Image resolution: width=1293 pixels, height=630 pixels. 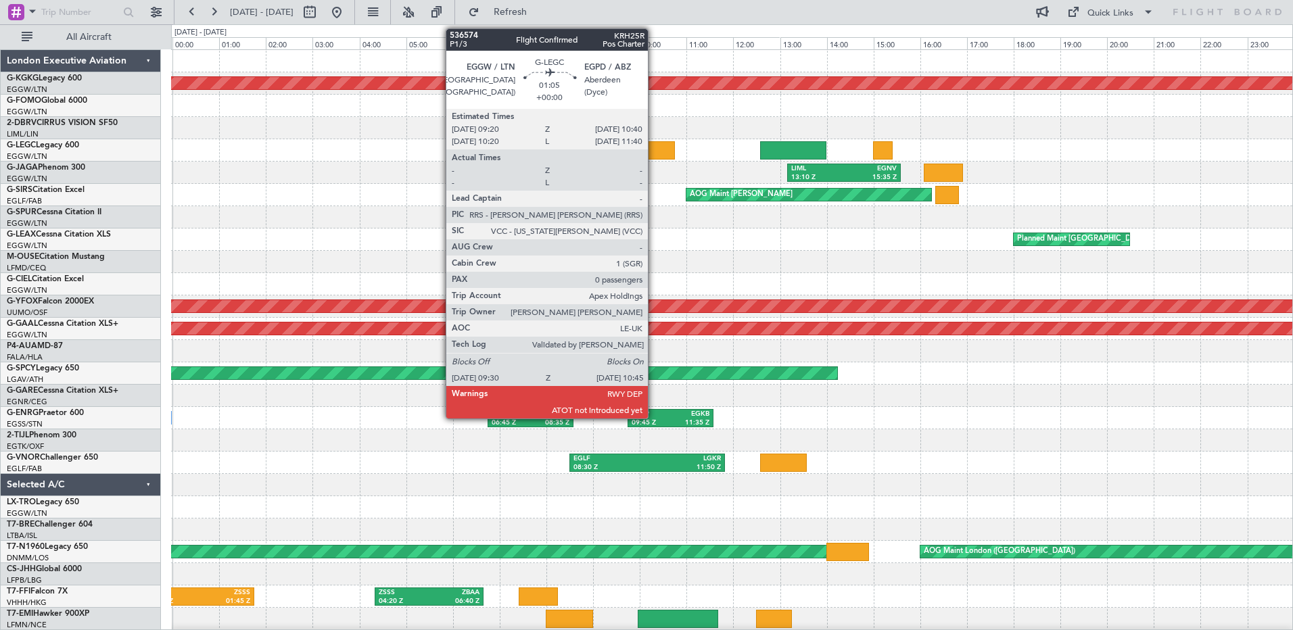 I want to click on a: LGAV/ATH, so click(x=25, y=379).